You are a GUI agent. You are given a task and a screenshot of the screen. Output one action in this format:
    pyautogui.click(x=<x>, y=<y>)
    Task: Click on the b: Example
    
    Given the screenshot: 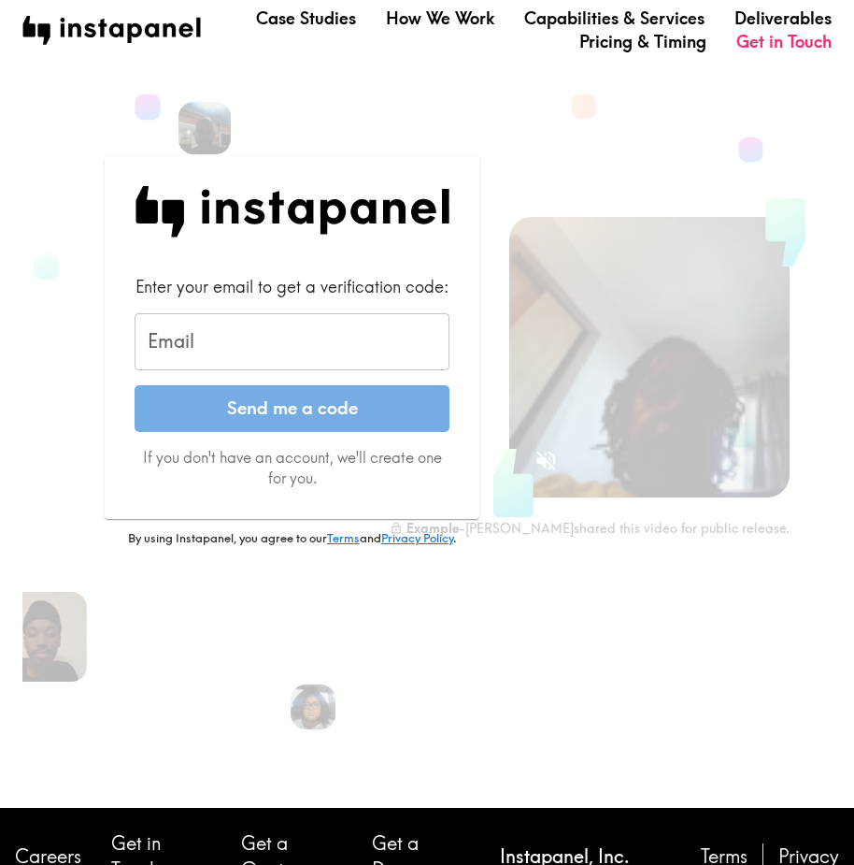 What is the action you would take?
    pyautogui.click(x=433, y=528)
    